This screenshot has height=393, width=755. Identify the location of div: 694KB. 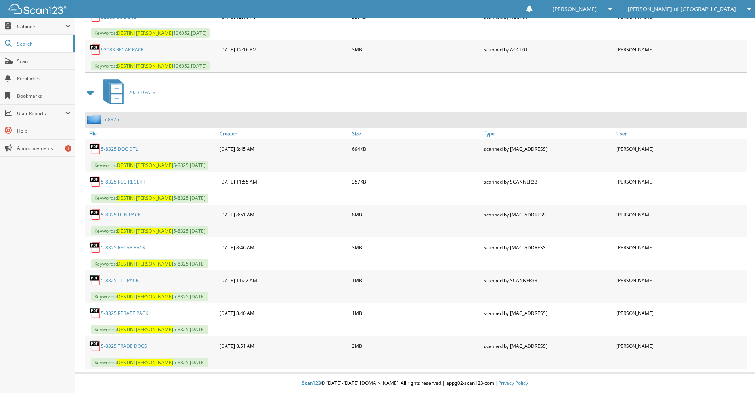
(416, 149).